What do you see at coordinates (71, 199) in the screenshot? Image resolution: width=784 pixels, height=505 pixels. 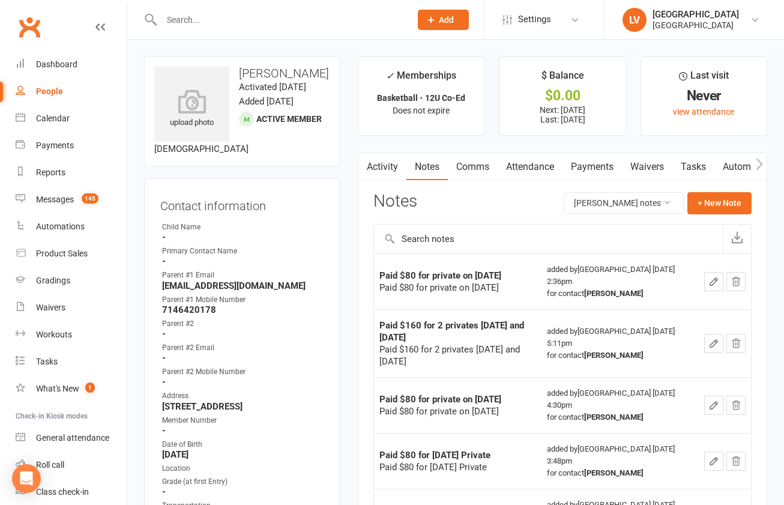 I see `a: Messages 145` at bounding box center [71, 199].